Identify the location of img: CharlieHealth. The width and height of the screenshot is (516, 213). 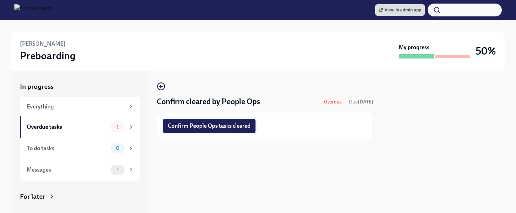
(34, 10).